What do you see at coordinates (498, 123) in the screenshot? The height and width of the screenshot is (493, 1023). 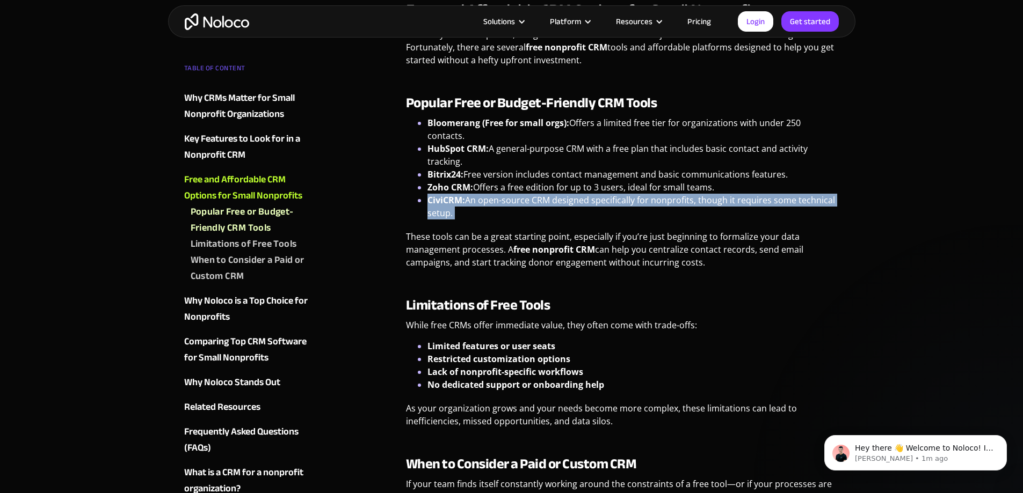 I see `strong: Bloomerang (Free for small orgs):` at bounding box center [498, 123].